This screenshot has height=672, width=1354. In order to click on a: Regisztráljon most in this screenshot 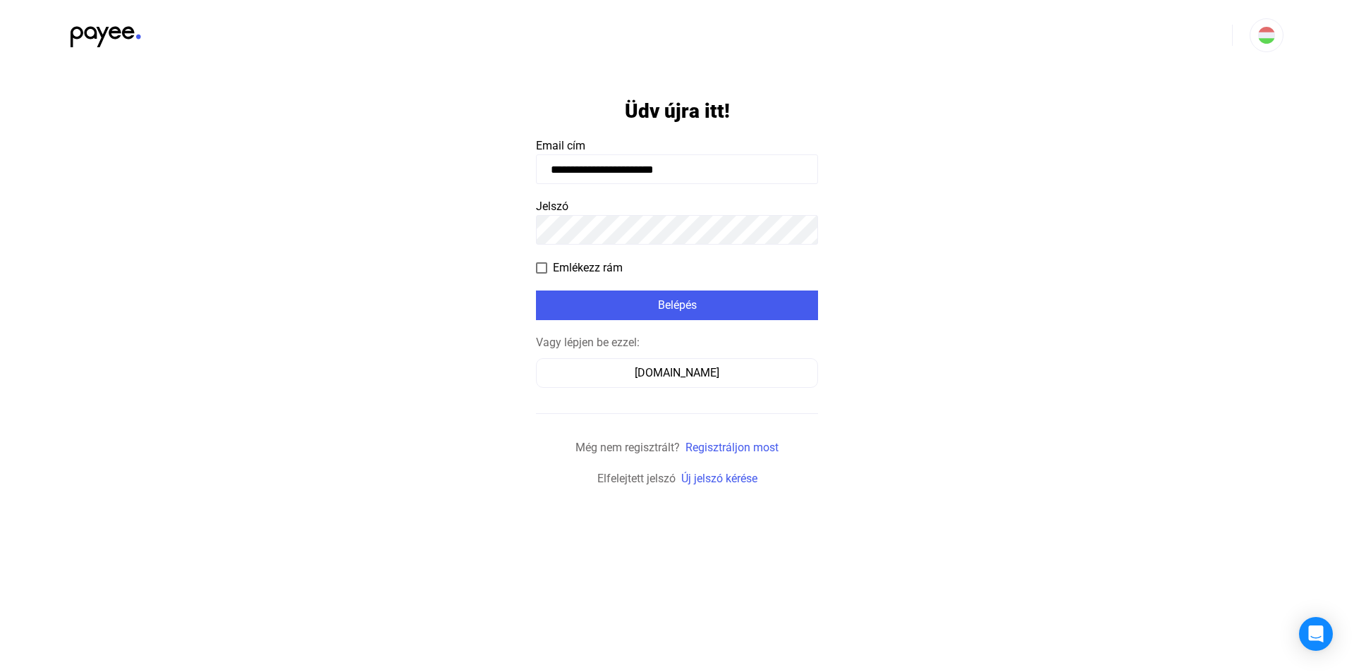, I will do `click(732, 447)`.